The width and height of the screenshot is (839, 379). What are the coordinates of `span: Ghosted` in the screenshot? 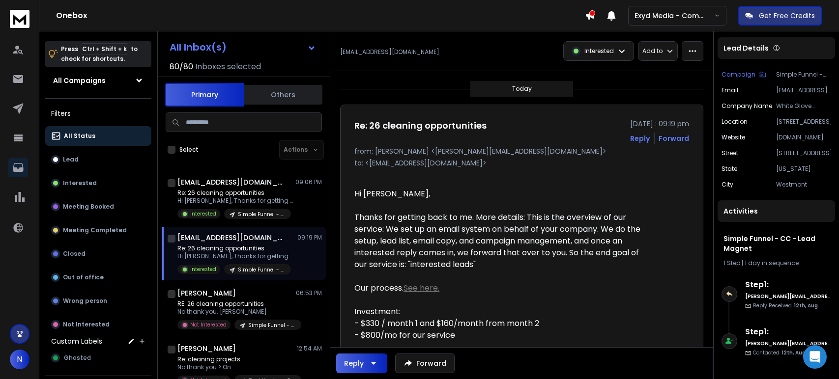 It's located at (77, 358).